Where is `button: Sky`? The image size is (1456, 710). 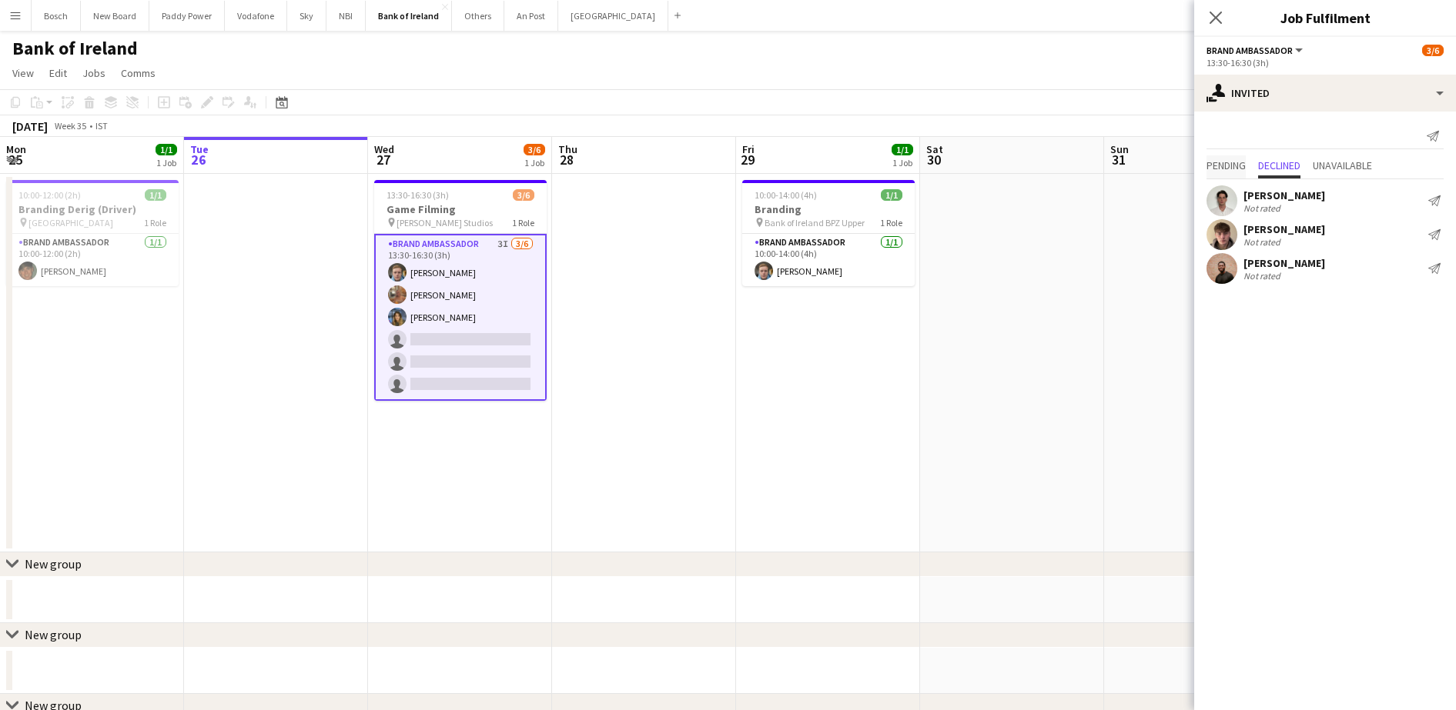 button: Sky is located at coordinates (306, 15).